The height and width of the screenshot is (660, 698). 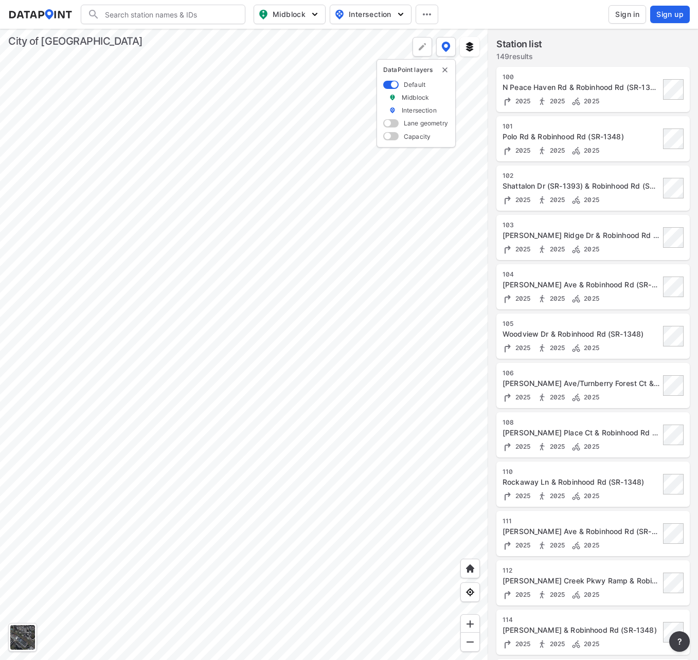 I want to click on div: Shattalon Dr (SR-1393) & Robinhood Rd (SR-1348), so click(x=581, y=186).